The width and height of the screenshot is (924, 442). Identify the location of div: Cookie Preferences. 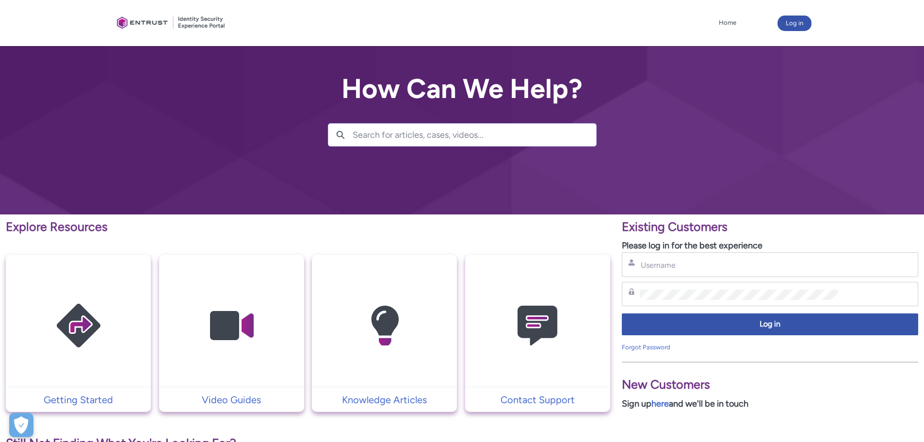
(21, 425).